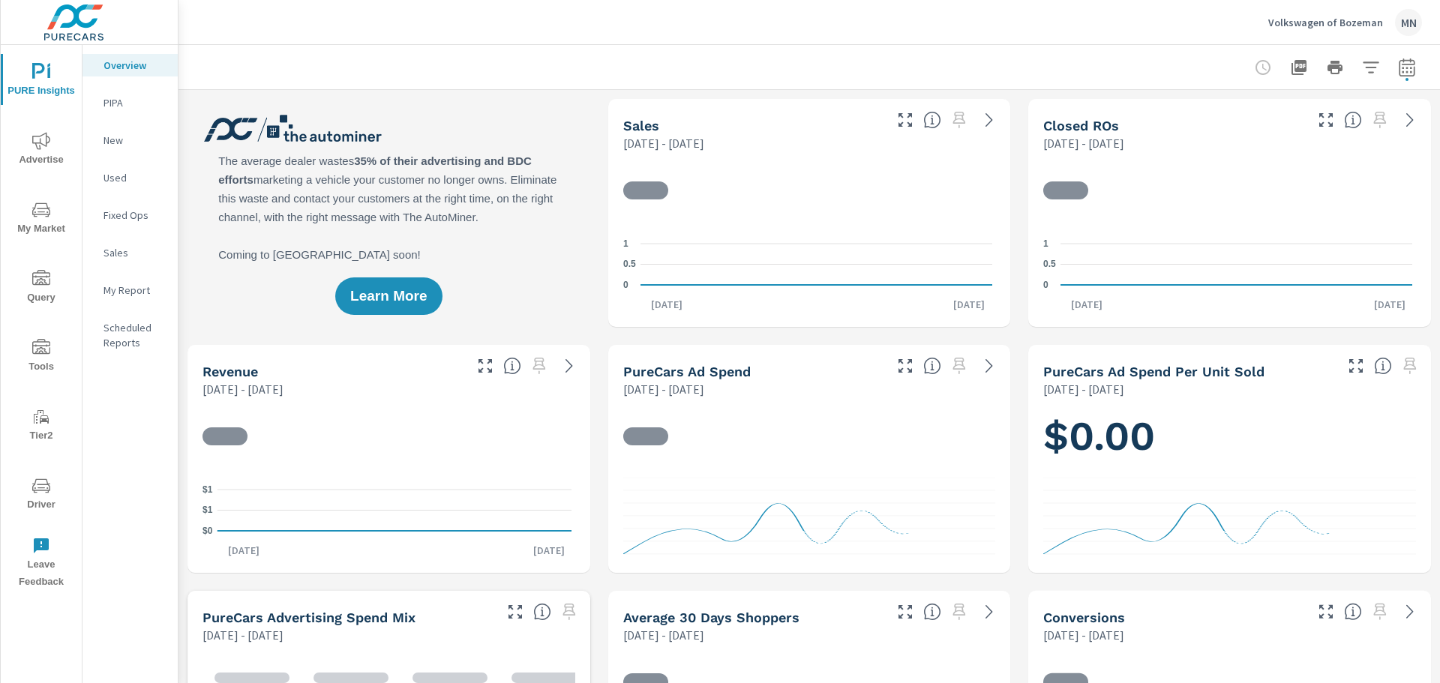 The image size is (1440, 683). I want to click on p: My Report, so click(134, 290).